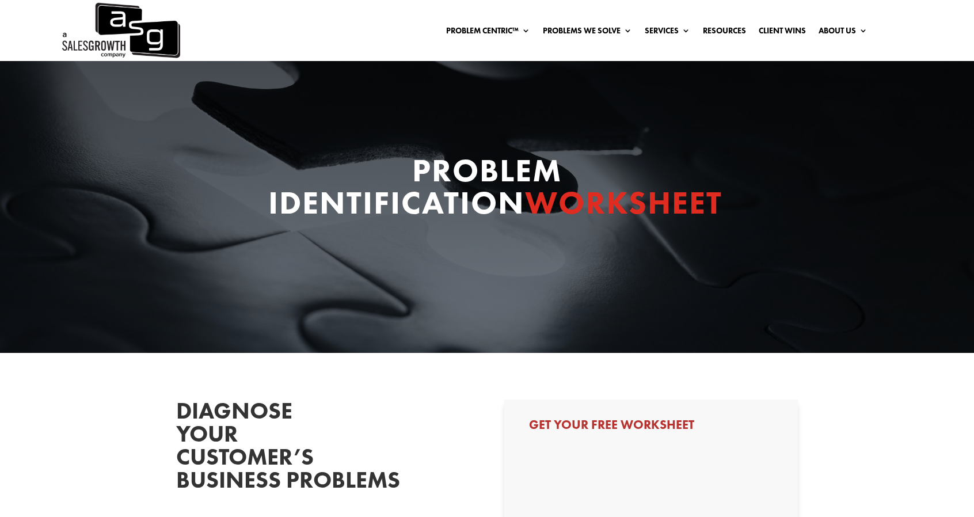 This screenshot has width=974, height=517. What do you see at coordinates (587, 33) in the screenshot?
I see `a: Problems We Solve` at bounding box center [587, 33].